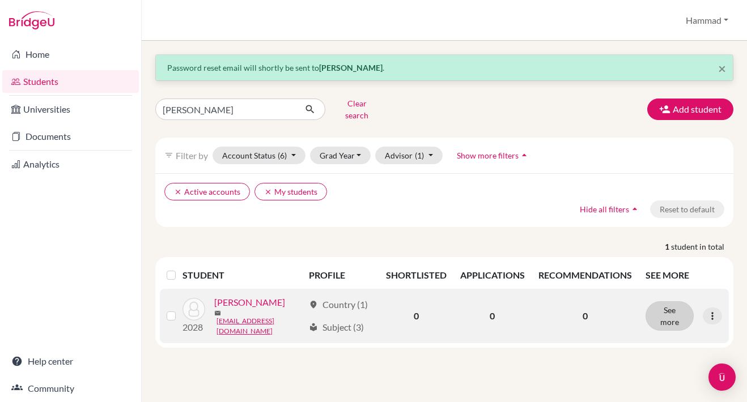 The image size is (747, 402). I want to click on th: PROFILE, so click(340, 275).